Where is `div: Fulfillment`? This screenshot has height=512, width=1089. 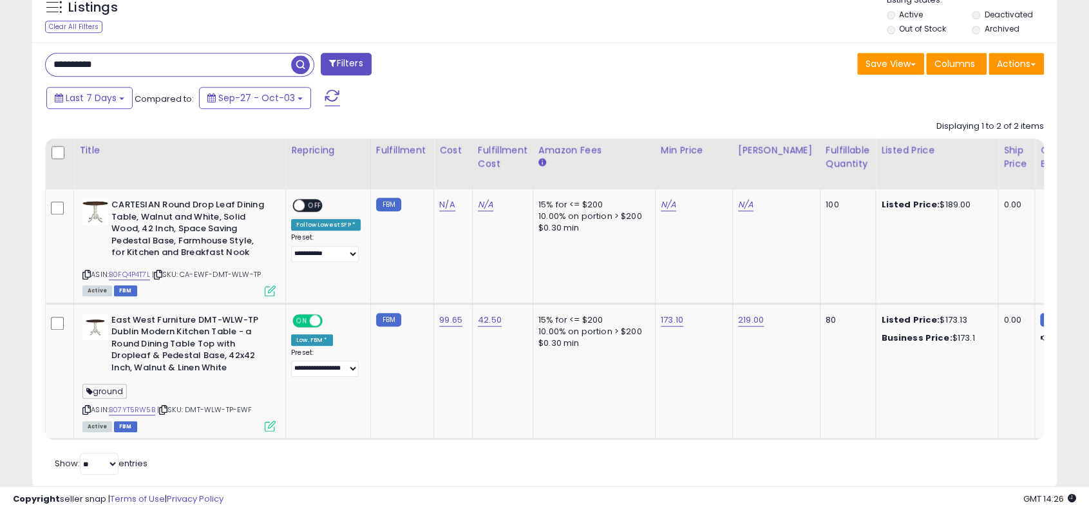 div: Fulfillment is located at coordinates (402, 150).